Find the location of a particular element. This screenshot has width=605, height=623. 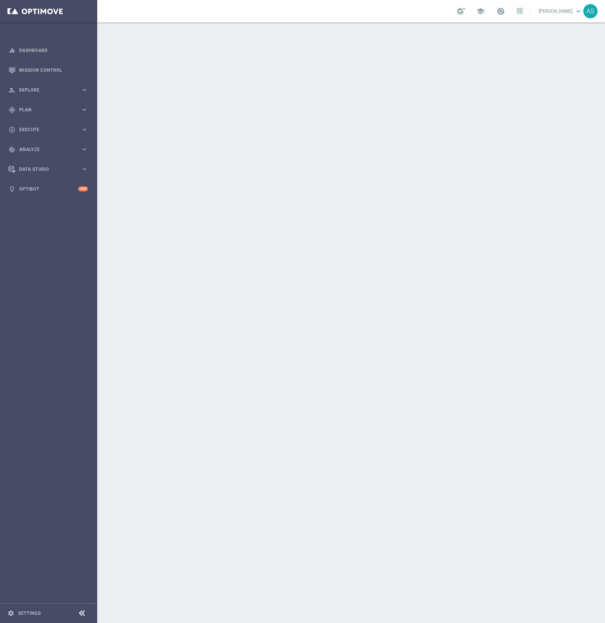

div: Optibot is located at coordinates (48, 189).